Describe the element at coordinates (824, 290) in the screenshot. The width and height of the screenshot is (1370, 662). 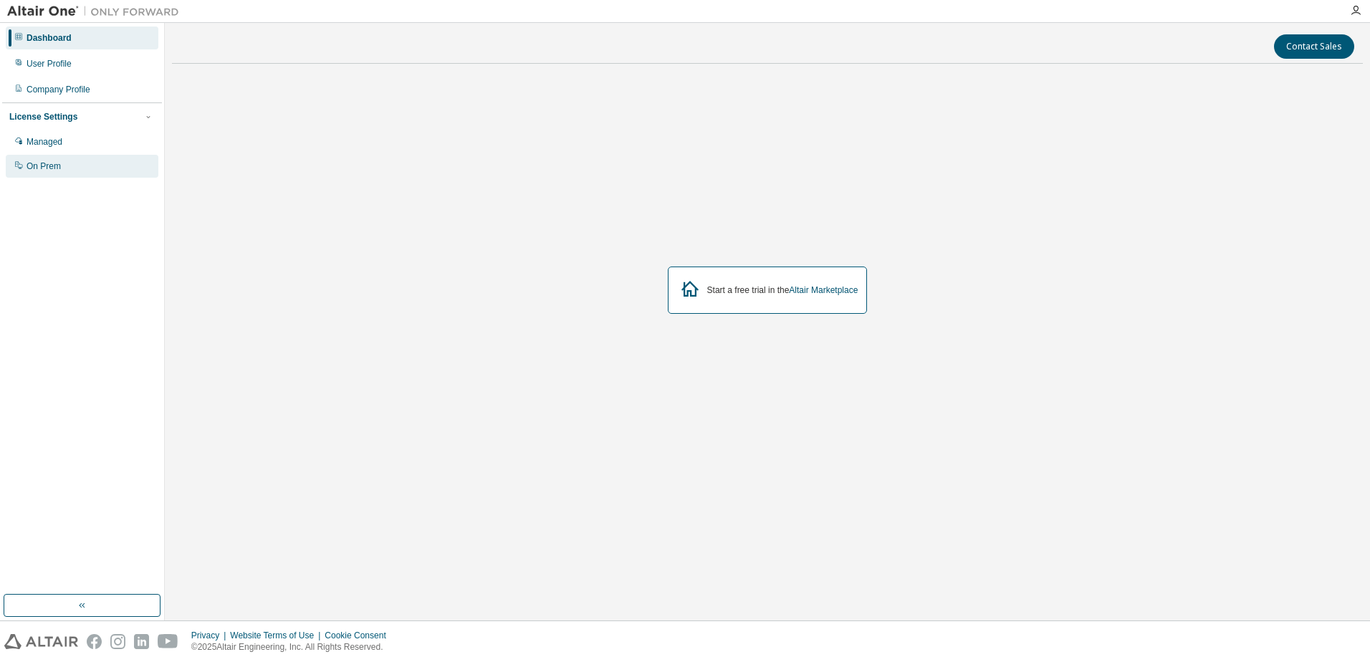
I see `a: Altair Marketplace` at that location.